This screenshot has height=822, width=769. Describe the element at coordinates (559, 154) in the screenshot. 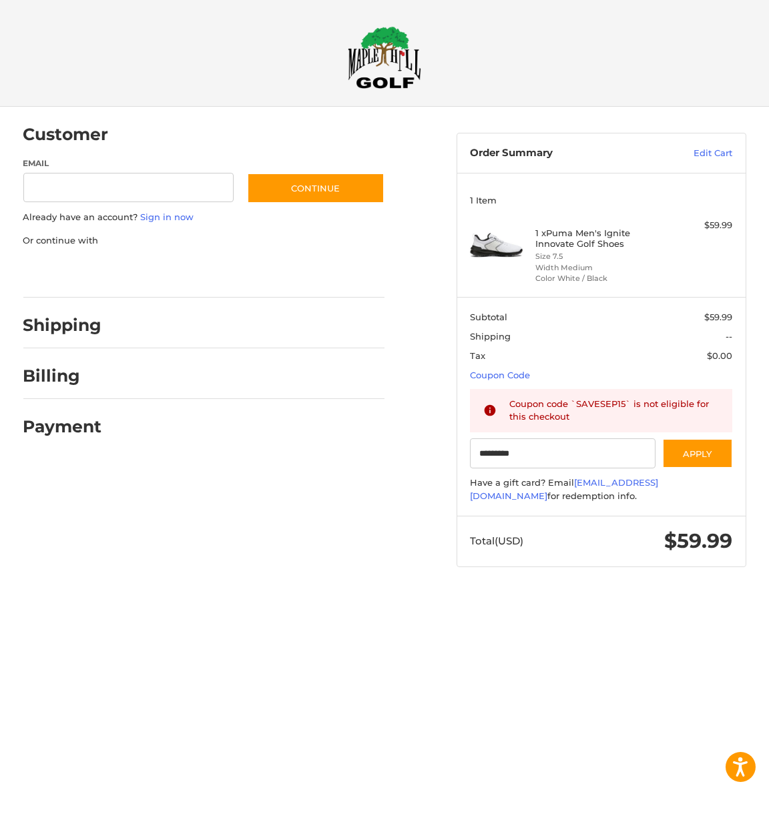

I see `h3: Order Summary` at that location.